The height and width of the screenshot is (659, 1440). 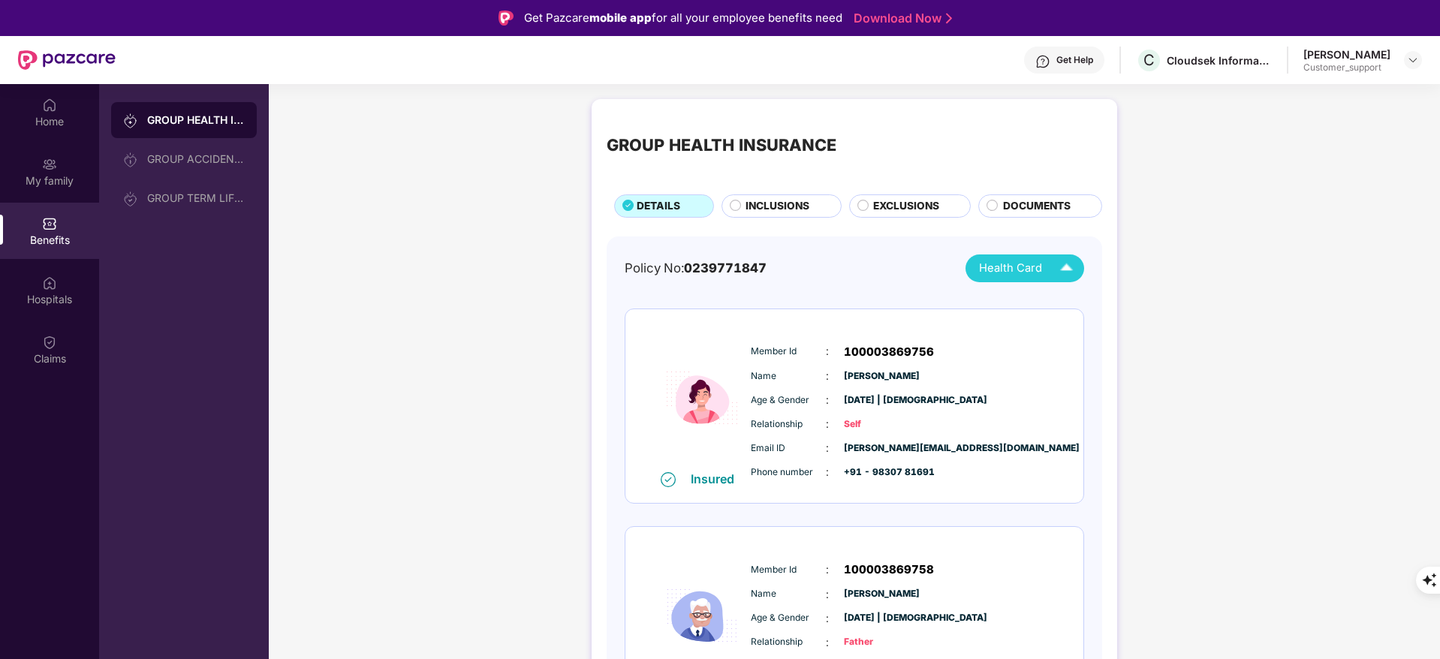 What do you see at coordinates (50, 224) in the screenshot?
I see `img: svg+xml;base64,PHN2ZyBpZD0iQmVuZWZpdHMiIHhtbG5zPSJodHRwOi8vd3d3LnczLm9yZy8yMDAwL3N2ZyIgd2lkdGg9Ij...` at bounding box center [50, 224].